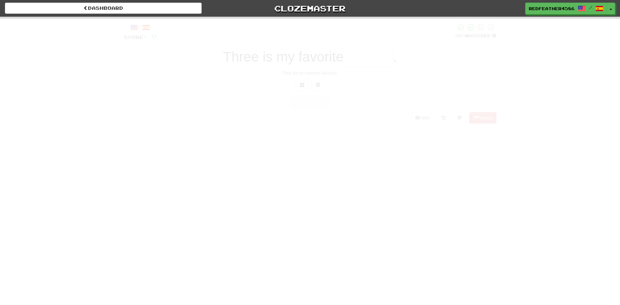 This screenshot has height=305, width=620. What do you see at coordinates (302, 85) in the screenshot?
I see `button: Switch sentence to multiple choice alt+p` at bounding box center [302, 85].